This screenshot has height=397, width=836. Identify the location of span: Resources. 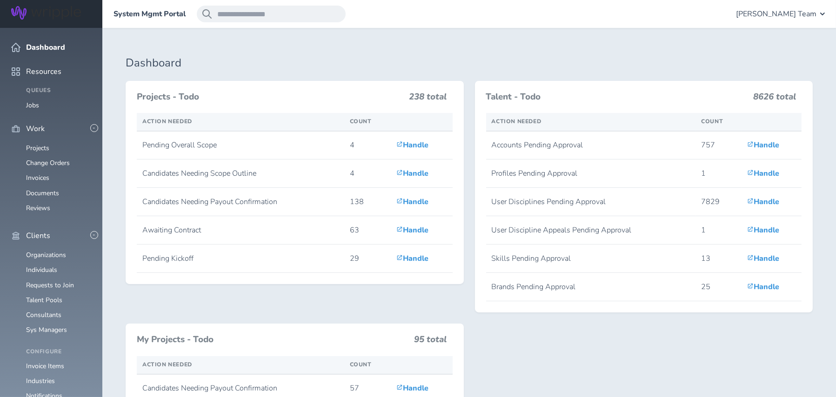
(44, 72).